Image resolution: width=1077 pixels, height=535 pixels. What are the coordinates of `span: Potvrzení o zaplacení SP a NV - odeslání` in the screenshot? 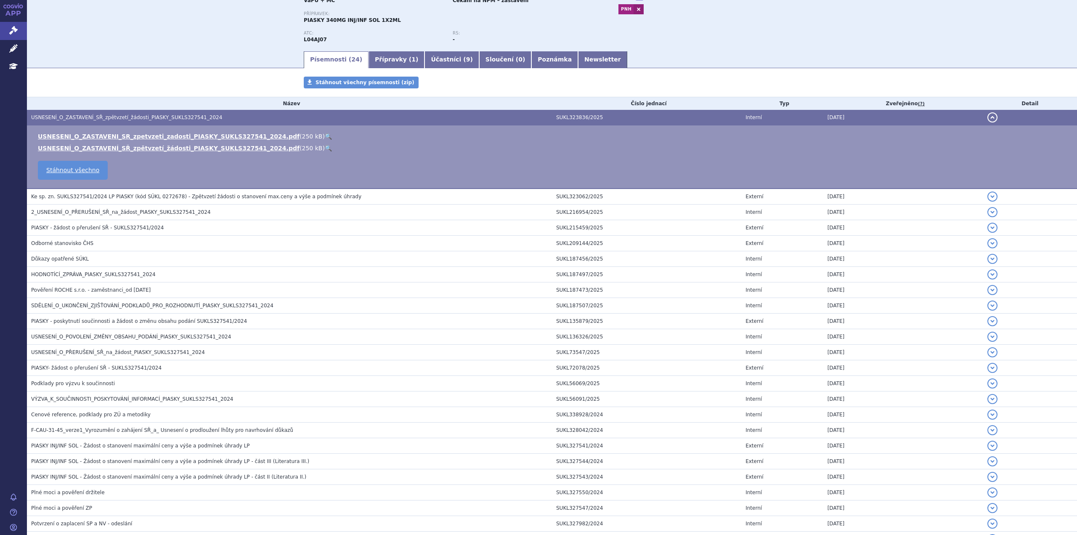 It's located at (82, 523).